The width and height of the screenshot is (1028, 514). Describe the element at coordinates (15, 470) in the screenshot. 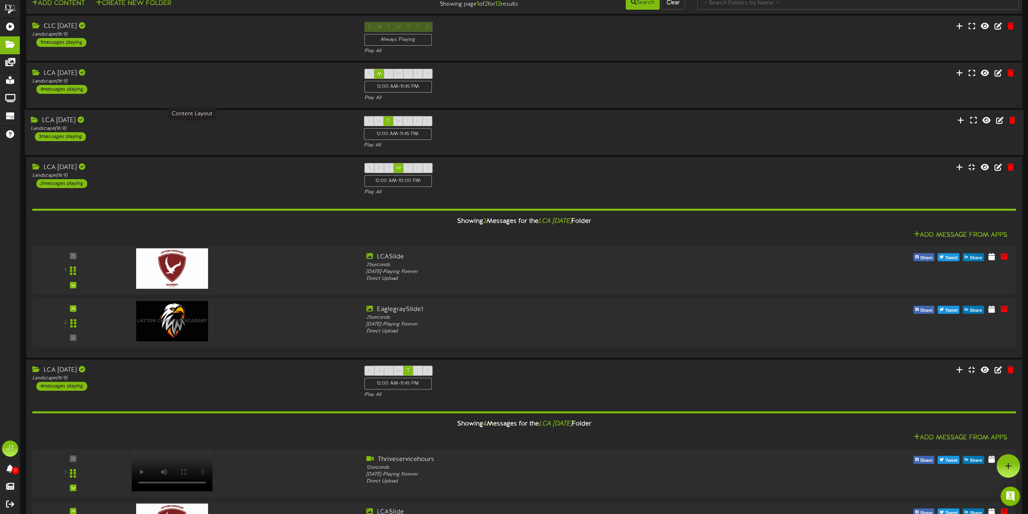

I see `span: 0` at that location.